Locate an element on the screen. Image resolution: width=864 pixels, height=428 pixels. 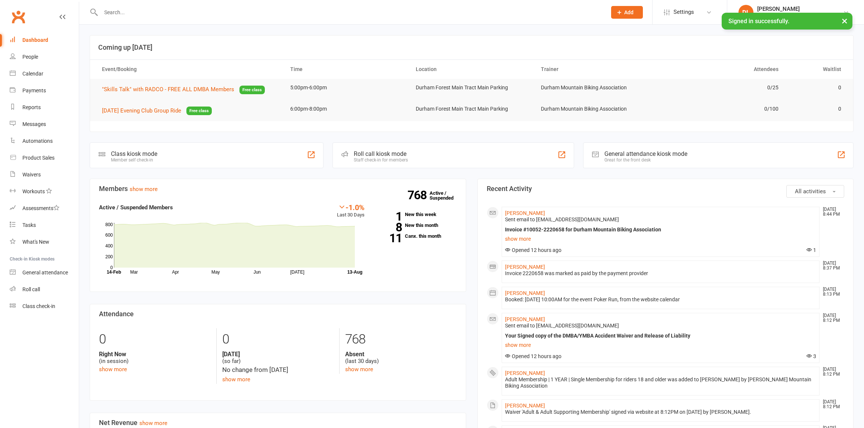
a: Roll call is located at coordinates (44, 289).